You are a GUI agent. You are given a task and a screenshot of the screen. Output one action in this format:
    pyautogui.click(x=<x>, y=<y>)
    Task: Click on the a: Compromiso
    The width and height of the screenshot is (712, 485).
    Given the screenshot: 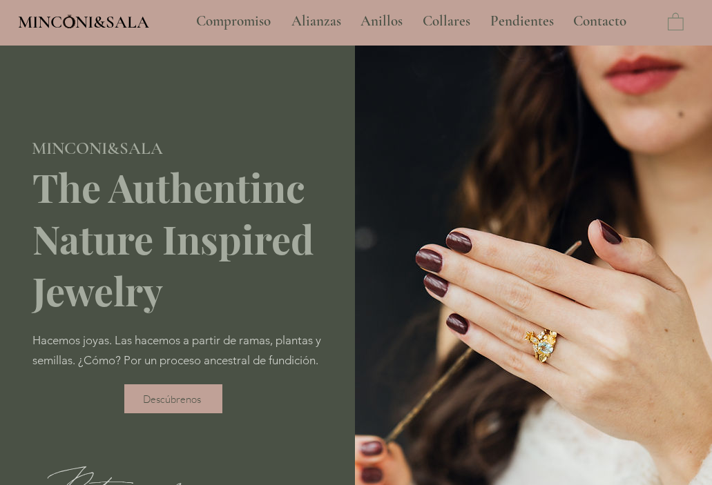 What is the action you would take?
    pyautogui.click(x=233, y=21)
    